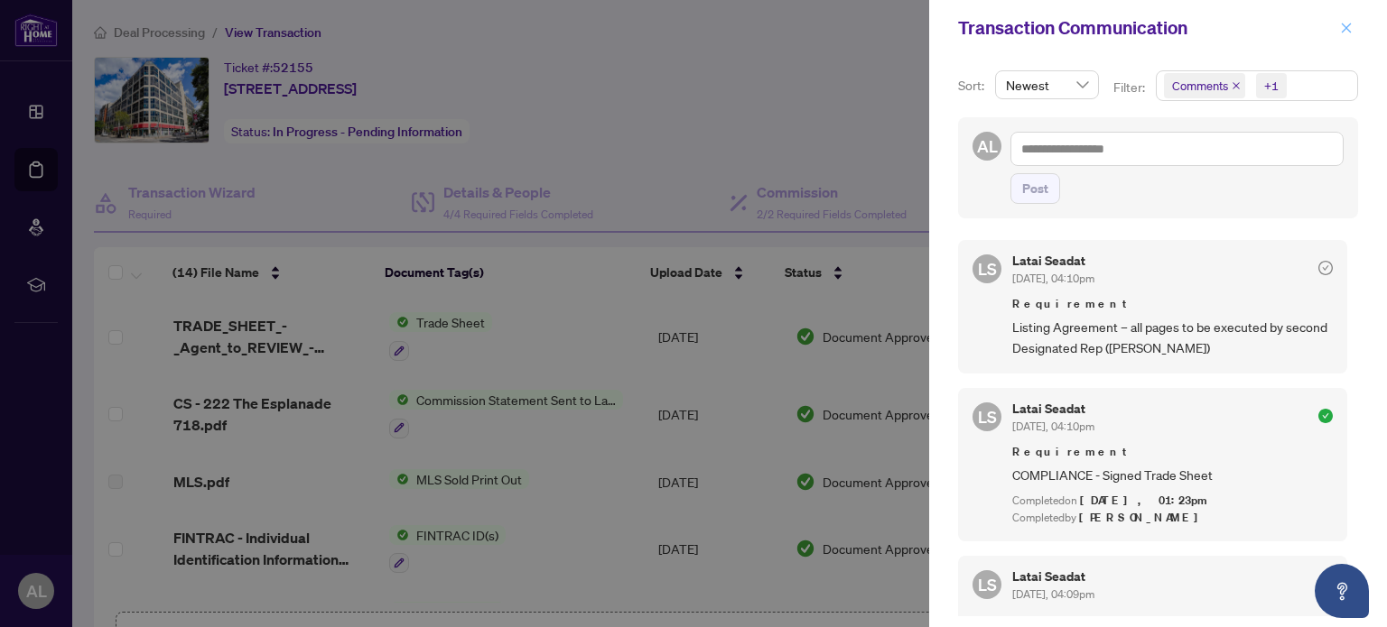 This screenshot has width=1387, height=627. Describe the element at coordinates (1172, 475) in the screenshot. I see `span: COMPLIANCE - Signed Trade Sheet` at that location.